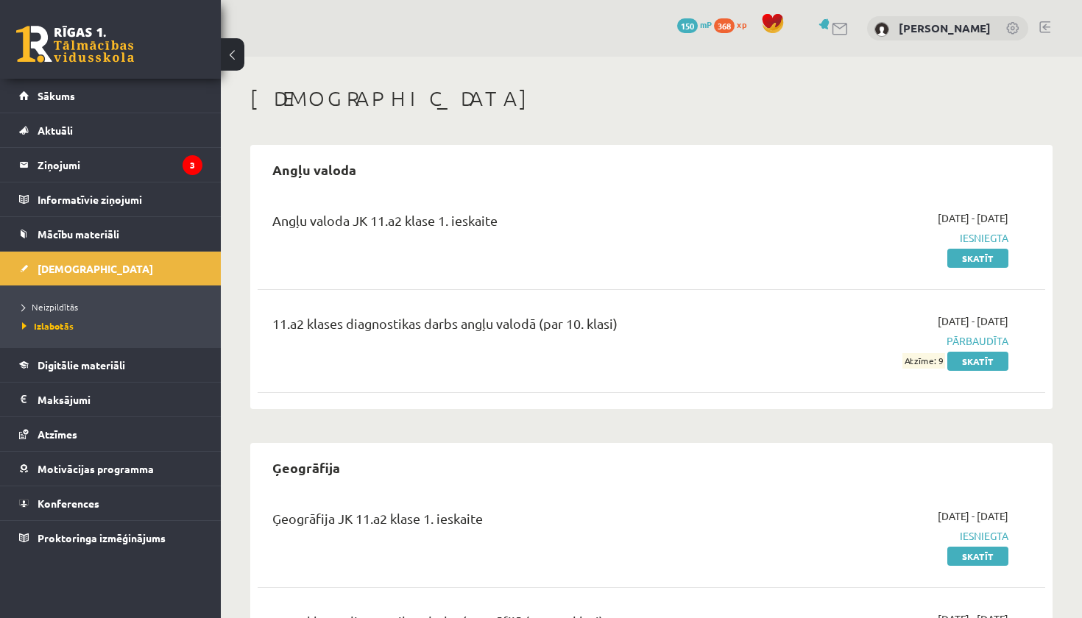 The width and height of the screenshot is (1082, 618). I want to click on h2: Ģeogrāfija, so click(306, 467).